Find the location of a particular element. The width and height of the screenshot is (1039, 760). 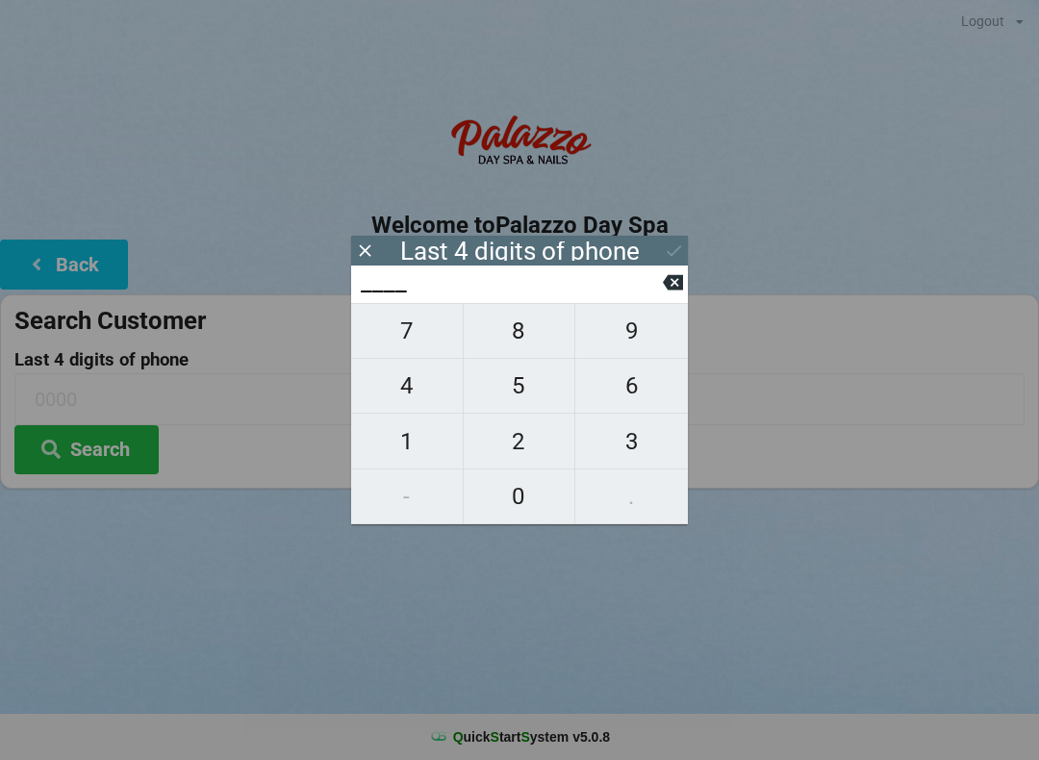

span: 3 is located at coordinates (631, 442).